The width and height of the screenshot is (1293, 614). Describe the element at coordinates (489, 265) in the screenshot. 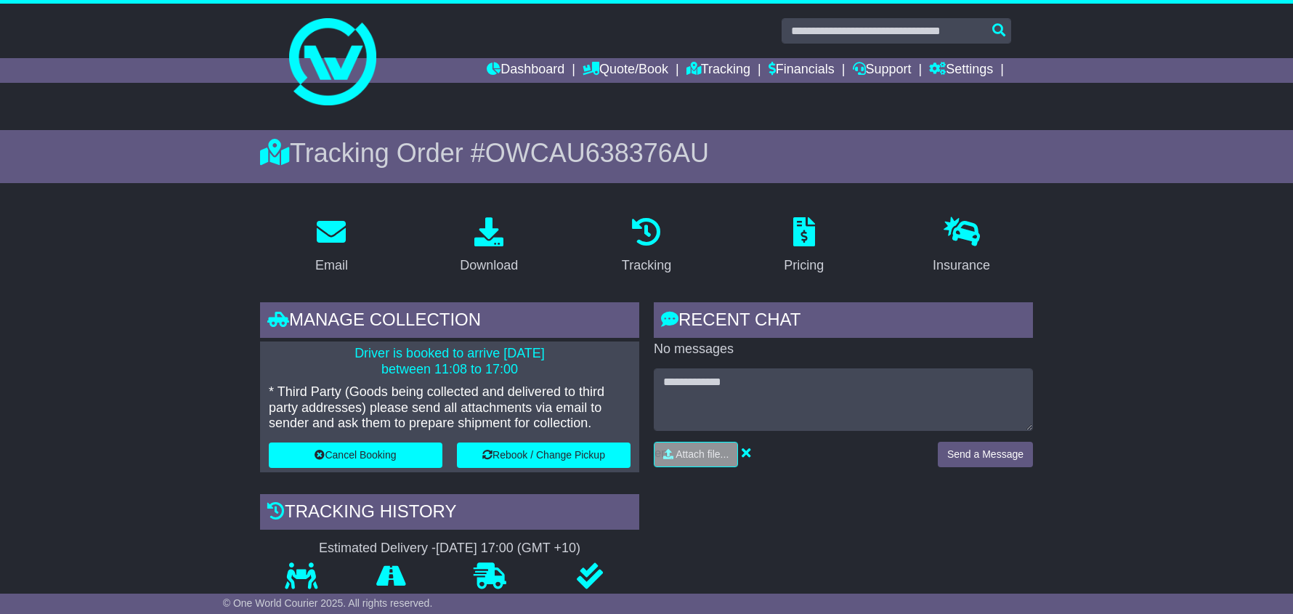

I see `div: Download` at that location.